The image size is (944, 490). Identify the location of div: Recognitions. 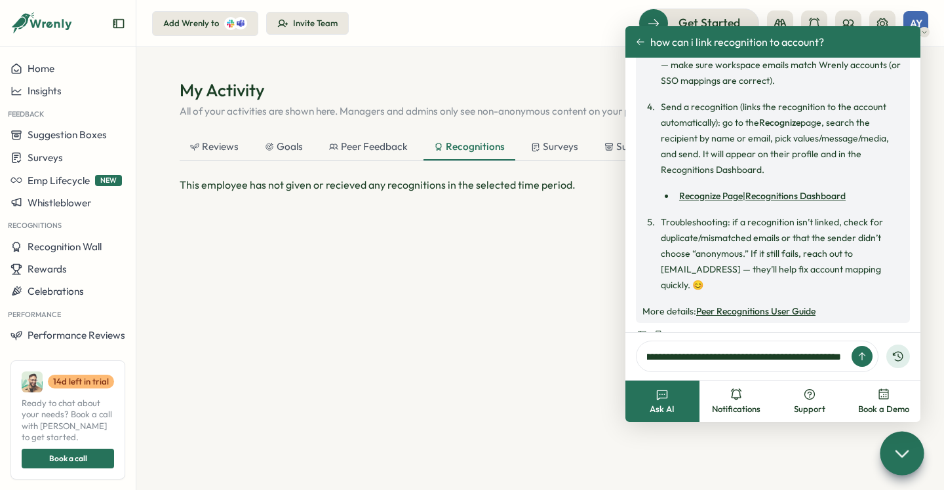
(469, 147).